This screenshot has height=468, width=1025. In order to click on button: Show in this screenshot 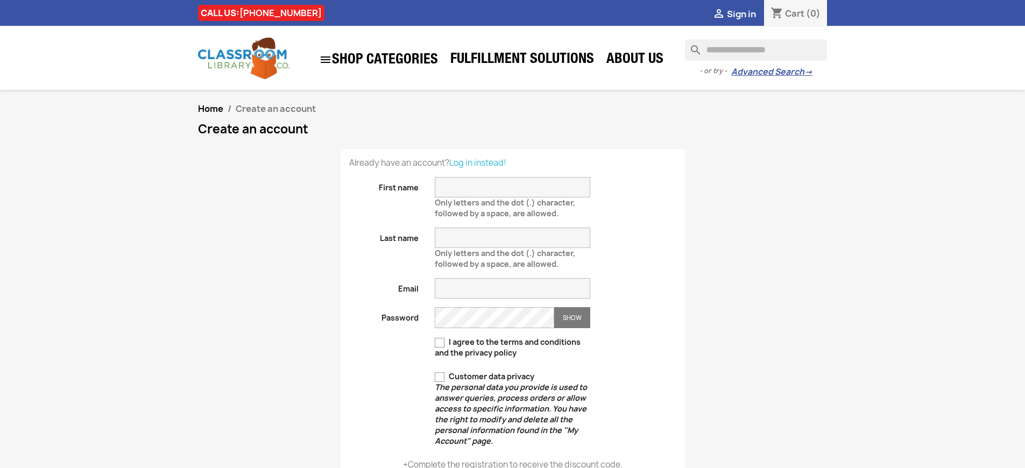, I will do `click(572, 317)`.